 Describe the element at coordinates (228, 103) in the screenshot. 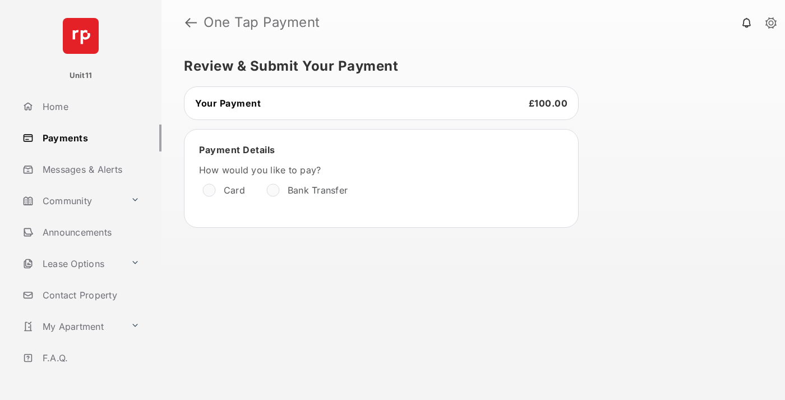

I see `span: Your Payment` at that location.